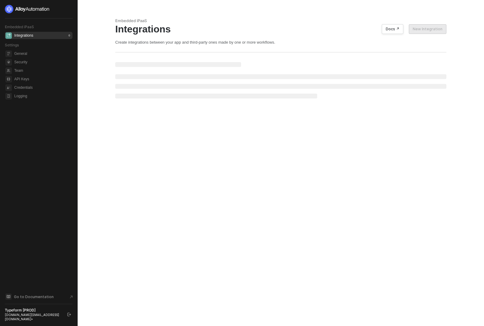  I want to click on span: Team, so click(43, 71).